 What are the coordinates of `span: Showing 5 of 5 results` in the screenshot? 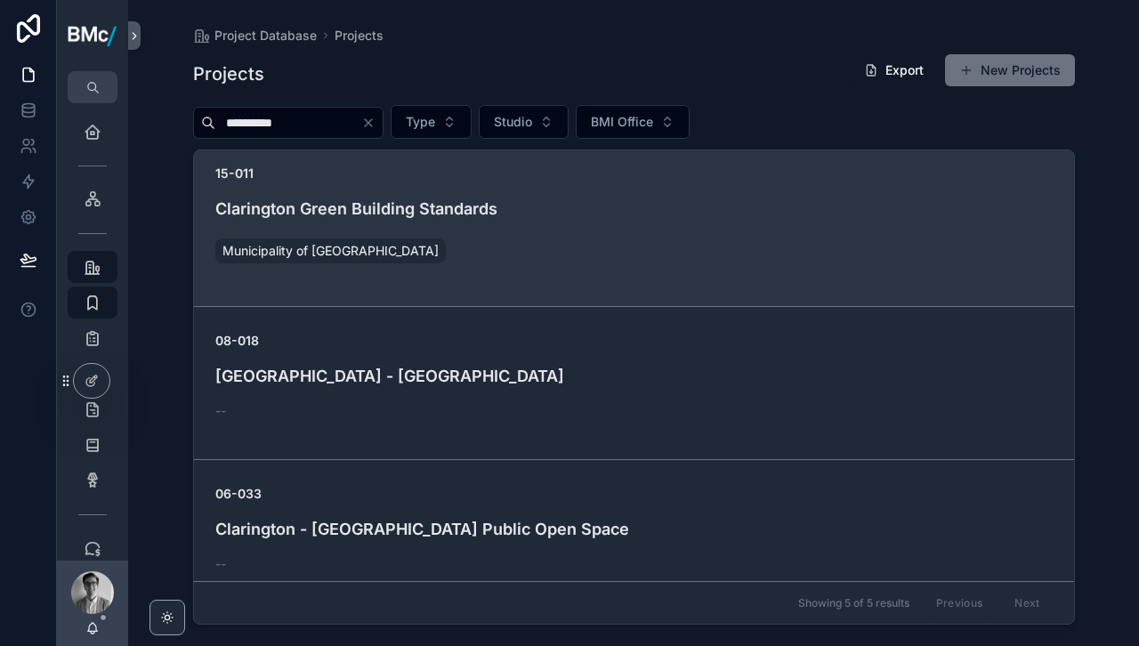 It's located at (853, 603).